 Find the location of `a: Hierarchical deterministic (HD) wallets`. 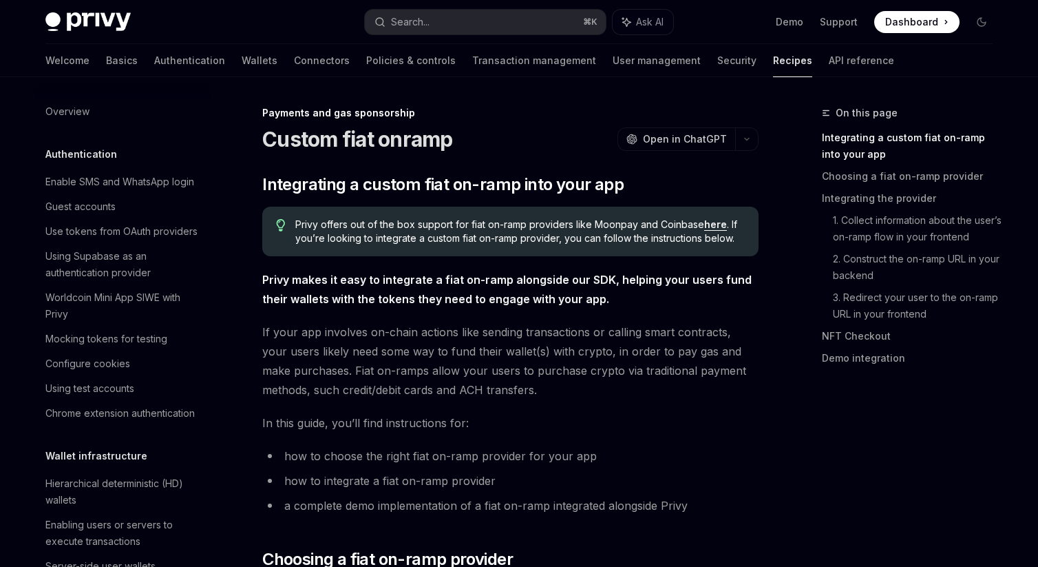

a: Hierarchical deterministic (HD) wallets is located at coordinates (123, 492).